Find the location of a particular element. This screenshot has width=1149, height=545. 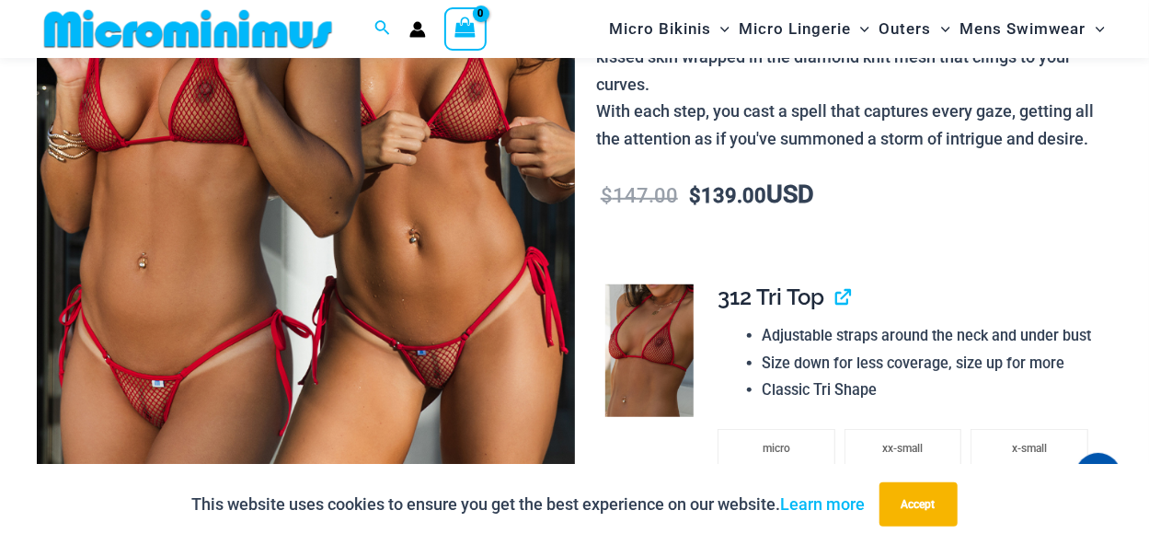

a: Learn more is located at coordinates (823, 503).